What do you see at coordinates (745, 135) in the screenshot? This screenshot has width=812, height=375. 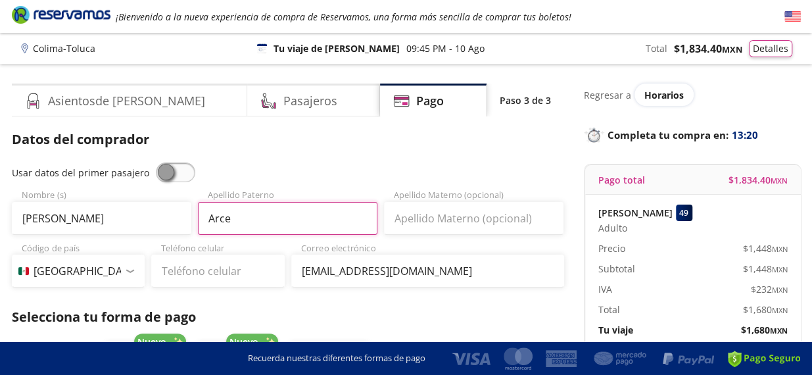 I see `span: 13:20` at bounding box center [745, 135].